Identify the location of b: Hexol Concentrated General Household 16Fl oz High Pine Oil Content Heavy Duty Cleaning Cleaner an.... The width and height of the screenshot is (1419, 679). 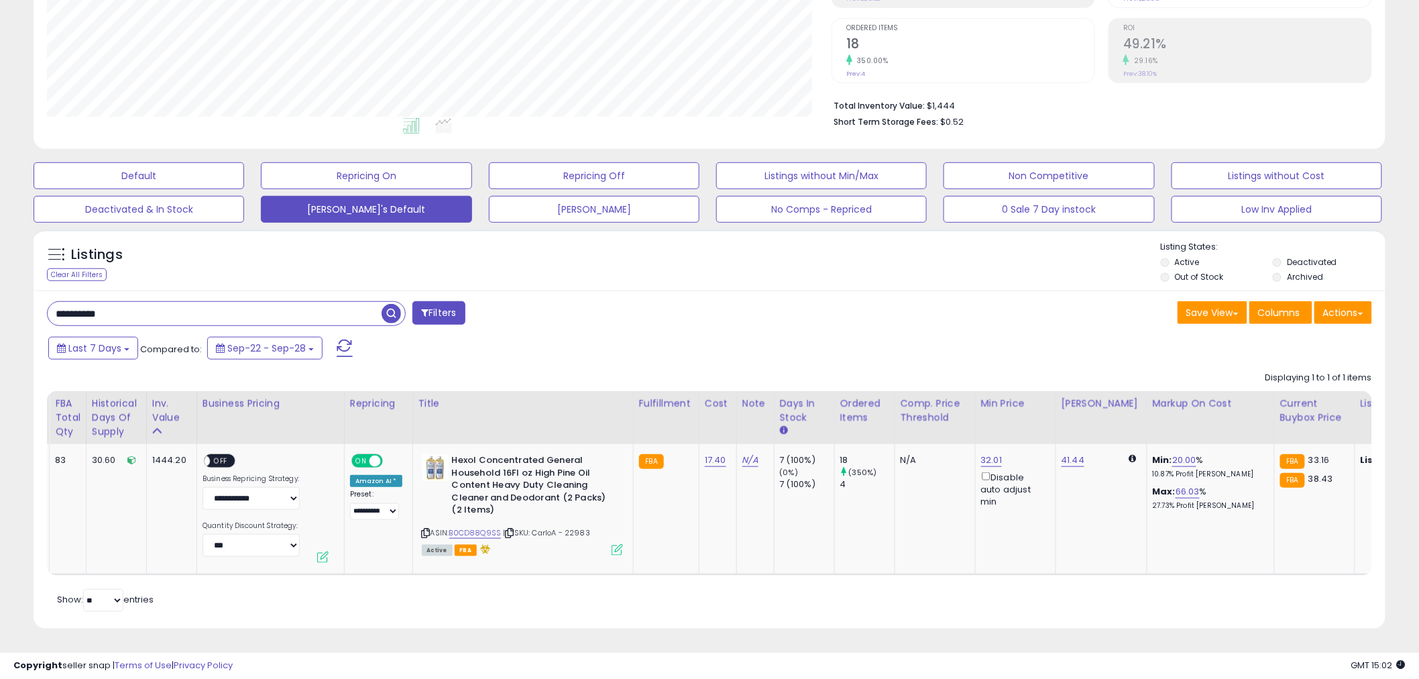
(533, 487).